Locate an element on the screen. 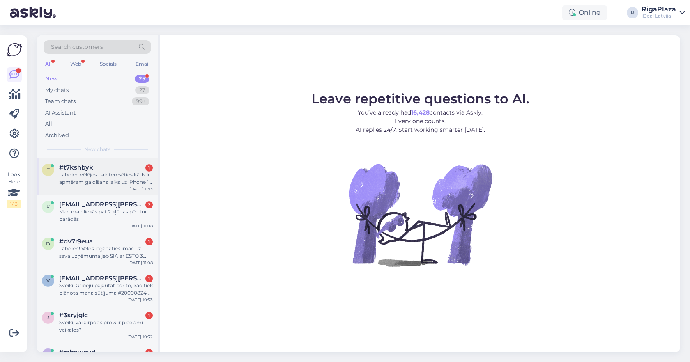 This screenshot has width=690, height=362. div: R is located at coordinates (632, 13).